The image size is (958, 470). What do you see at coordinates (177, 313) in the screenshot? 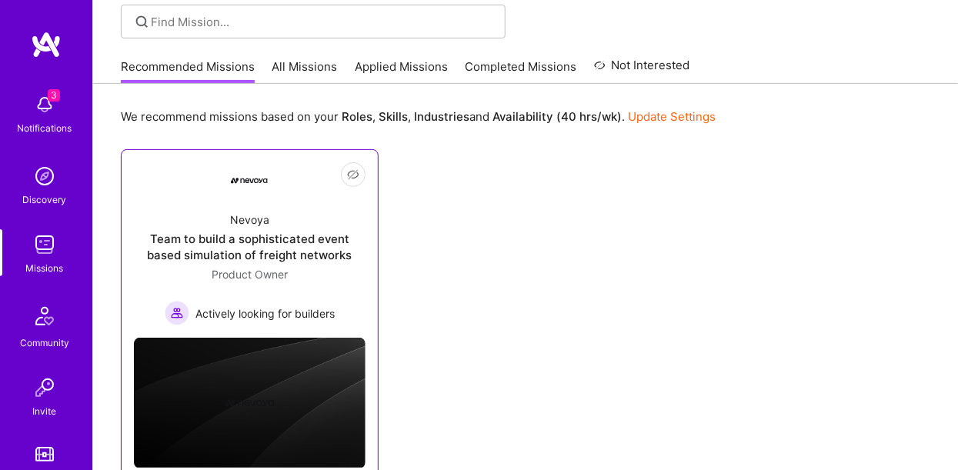
I see `img: Actively looking for builders` at bounding box center [177, 313].